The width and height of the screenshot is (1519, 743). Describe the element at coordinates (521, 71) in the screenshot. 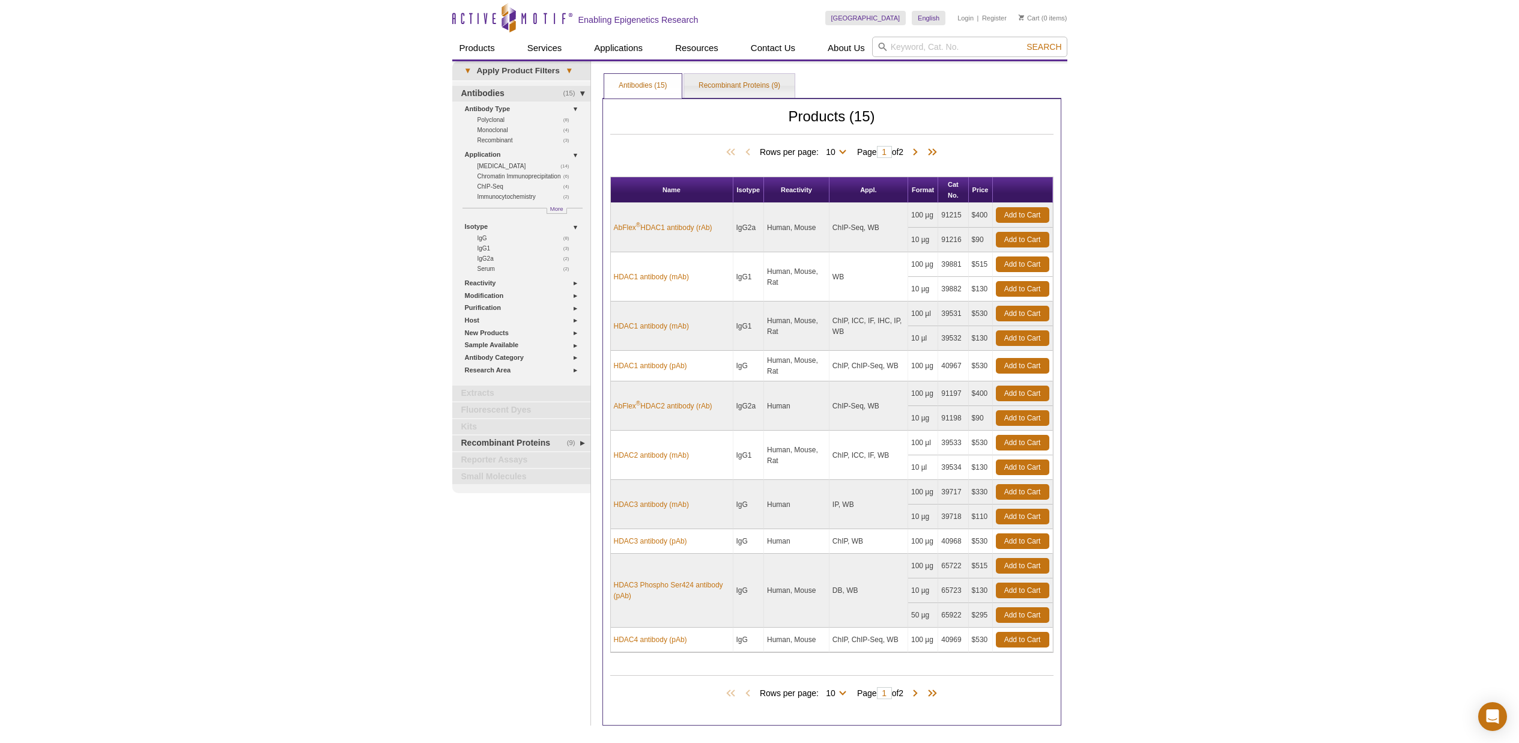

I see `a: ▾Apply Product Filters▾` at that location.